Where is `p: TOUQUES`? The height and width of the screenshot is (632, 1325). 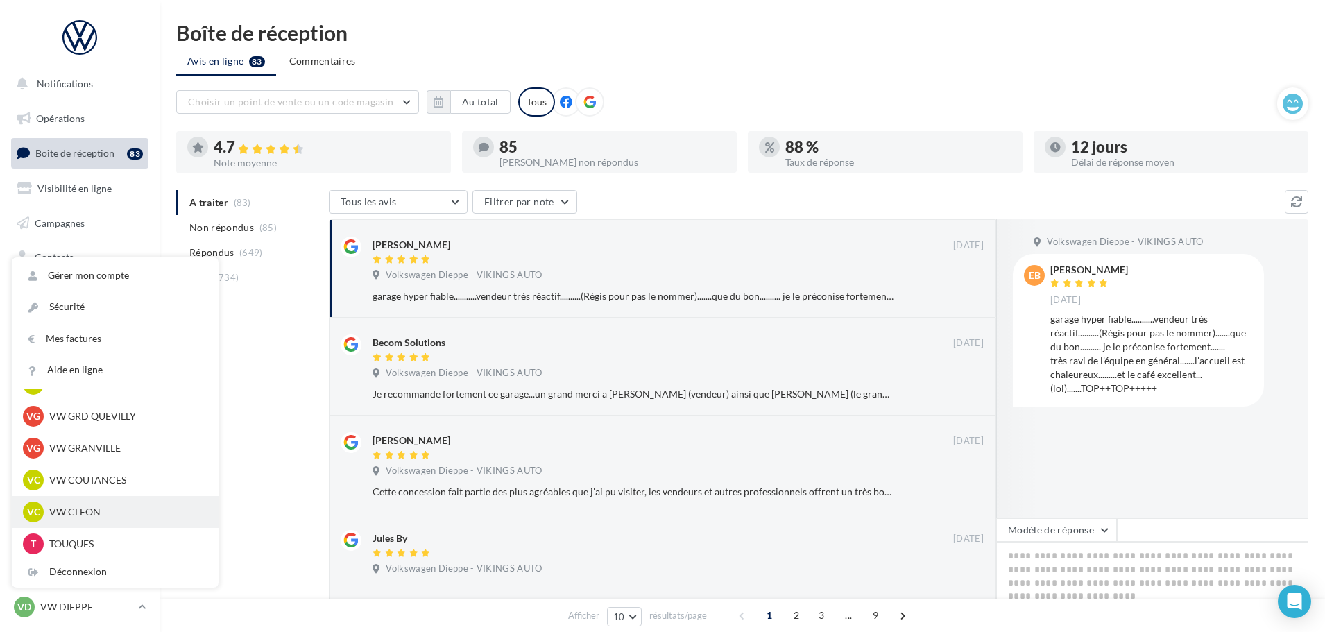 p: TOUQUES is located at coordinates (126, 544).